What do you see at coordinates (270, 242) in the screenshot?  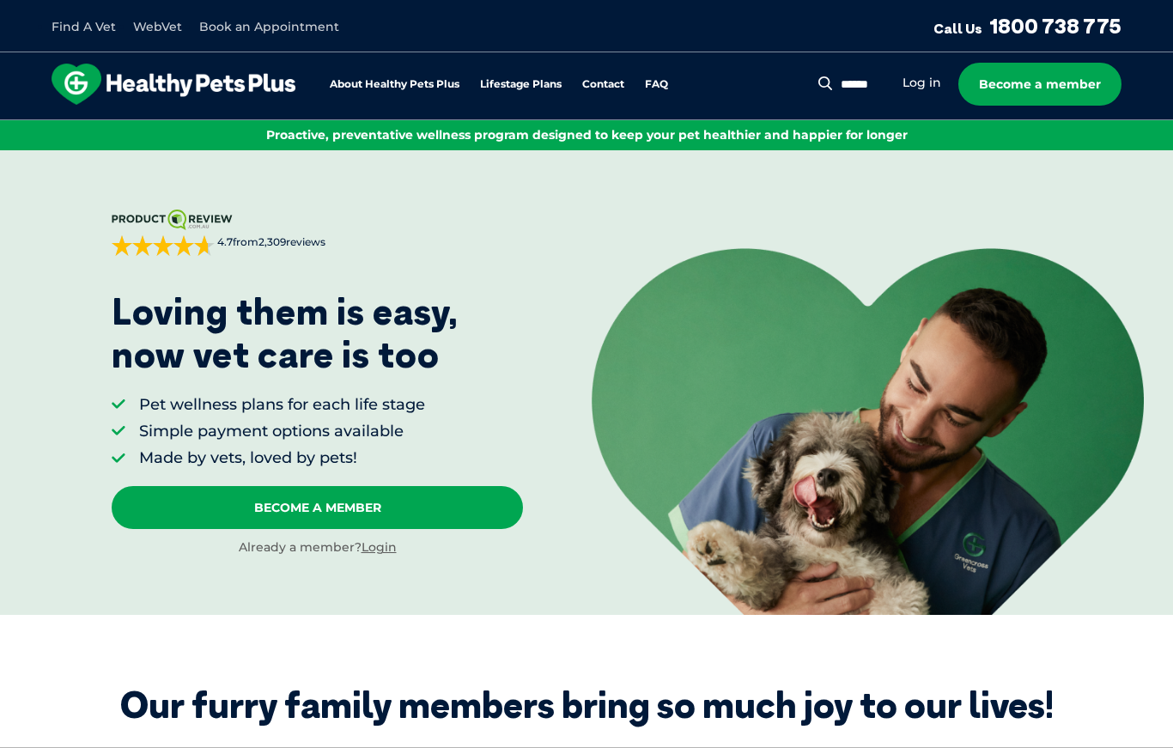 I see `span: from` at bounding box center [270, 242].